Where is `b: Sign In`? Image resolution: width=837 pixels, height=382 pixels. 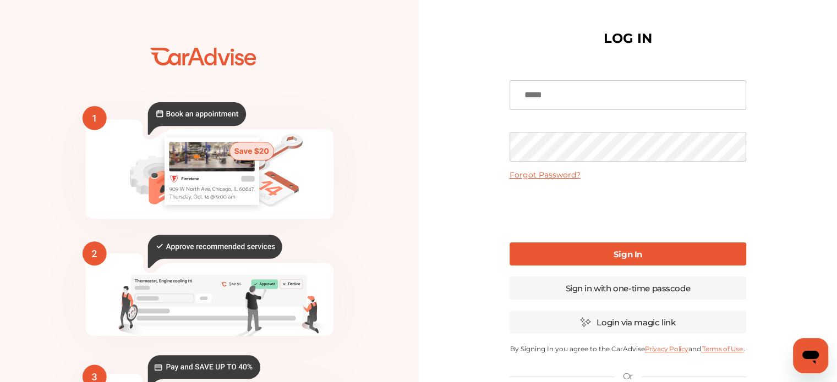 b: Sign In is located at coordinates (628, 254).